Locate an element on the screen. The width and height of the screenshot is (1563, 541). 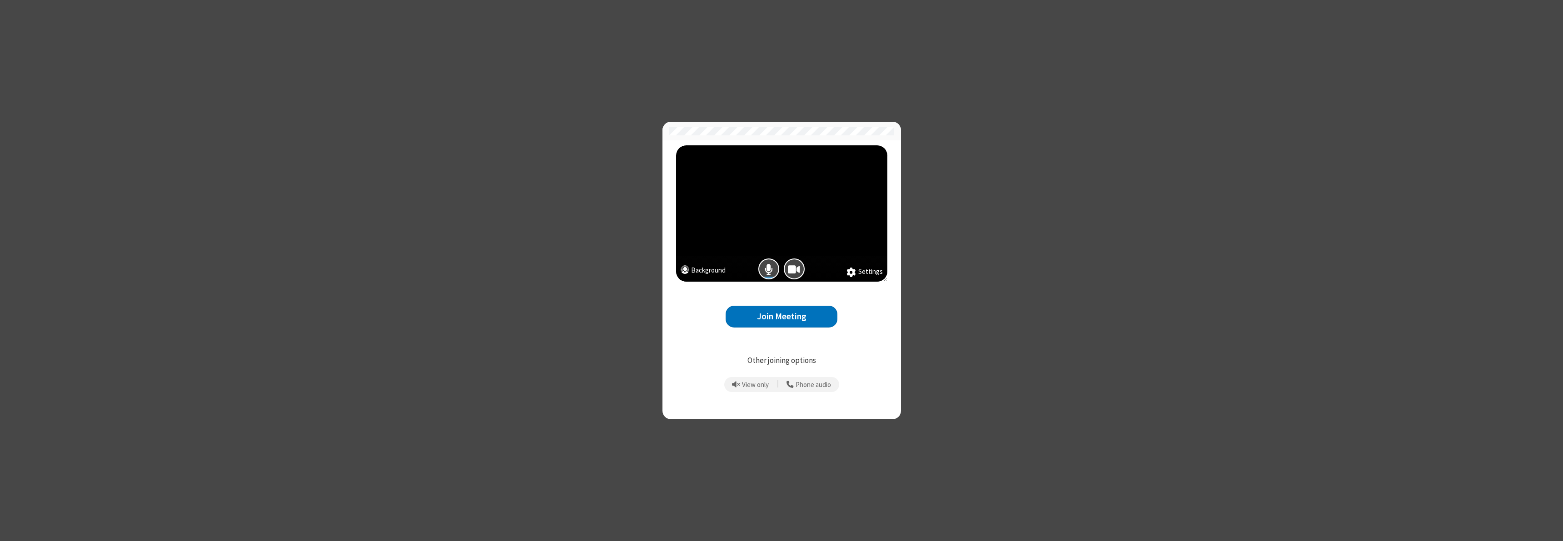
button: Background is located at coordinates (703, 271).